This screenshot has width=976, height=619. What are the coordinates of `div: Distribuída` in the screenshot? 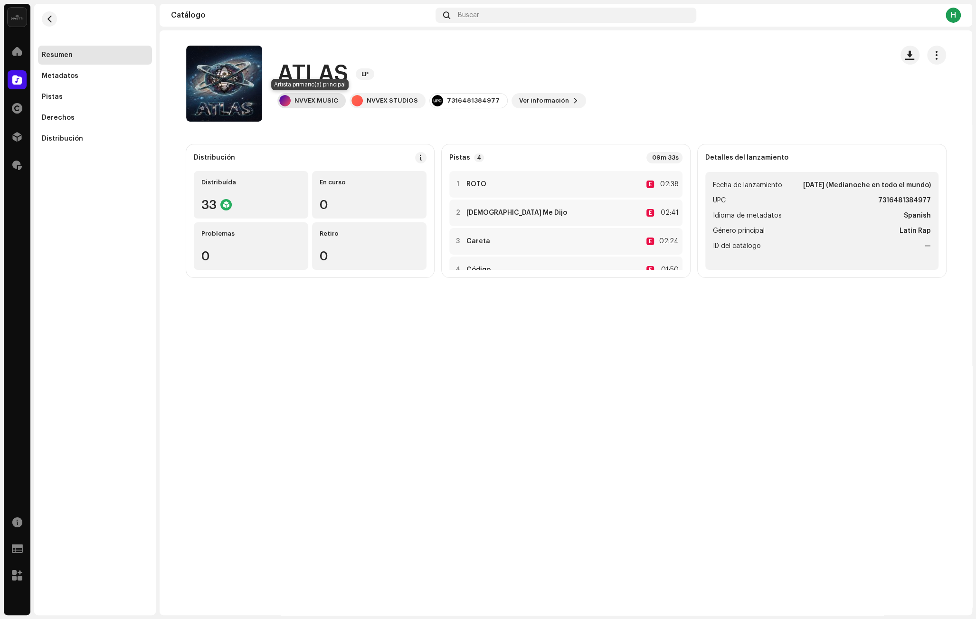 It's located at (251, 182).